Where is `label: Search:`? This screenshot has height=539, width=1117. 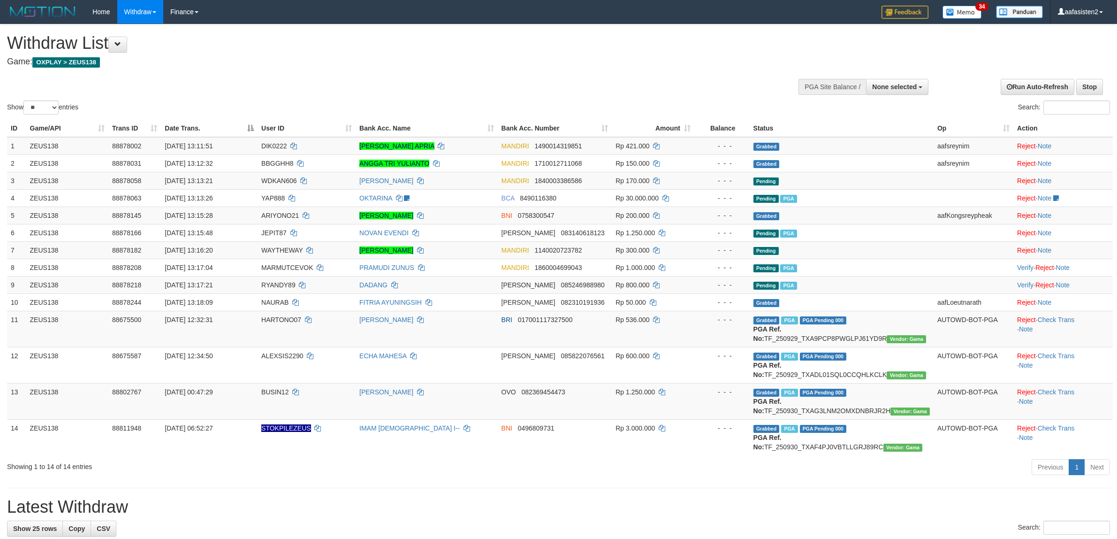 label: Search: is located at coordinates (1064, 107).